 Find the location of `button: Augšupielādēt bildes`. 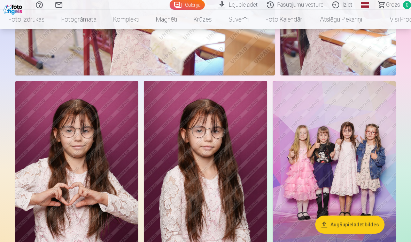

button: Augšupielādēt bildes is located at coordinates (349, 225).